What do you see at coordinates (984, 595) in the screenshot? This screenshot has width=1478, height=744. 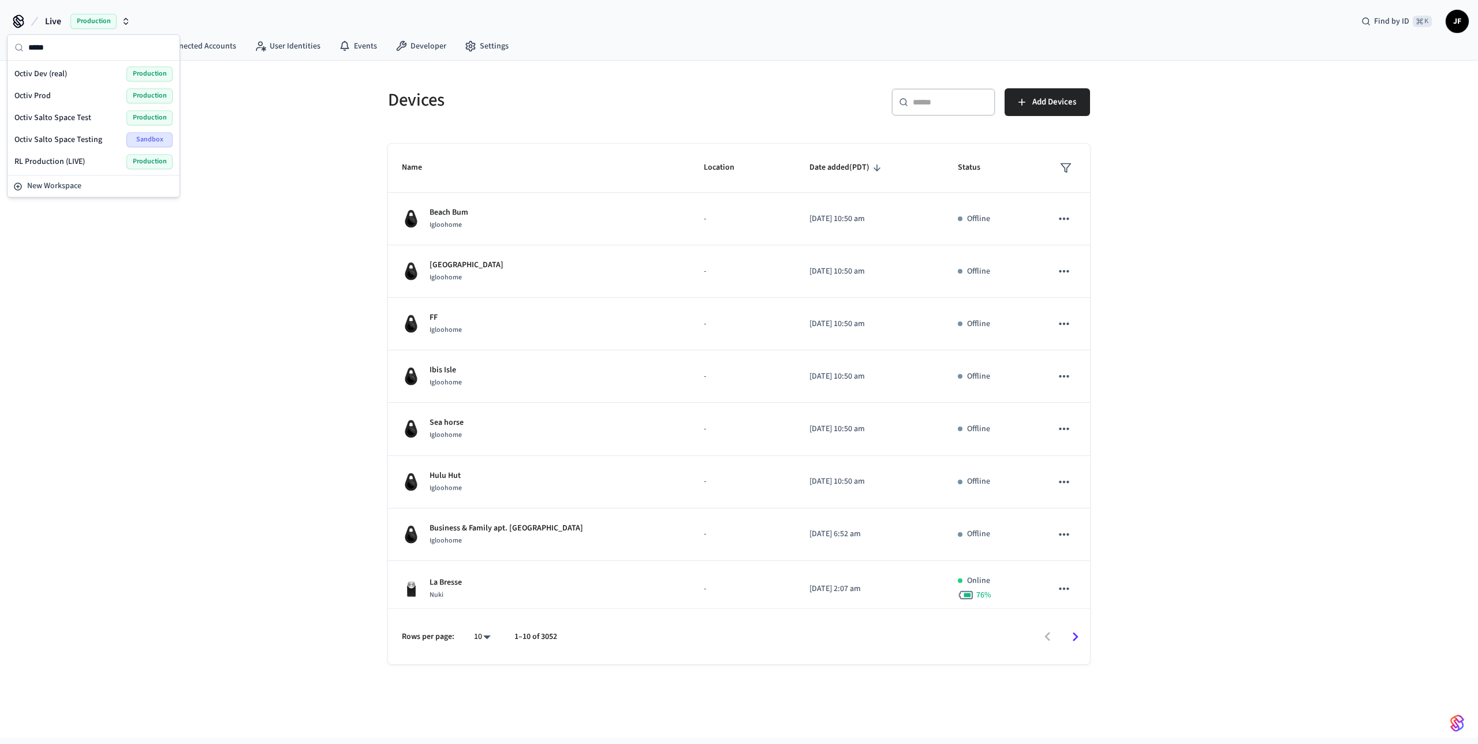 I see `span: 76 %` at bounding box center [984, 595].